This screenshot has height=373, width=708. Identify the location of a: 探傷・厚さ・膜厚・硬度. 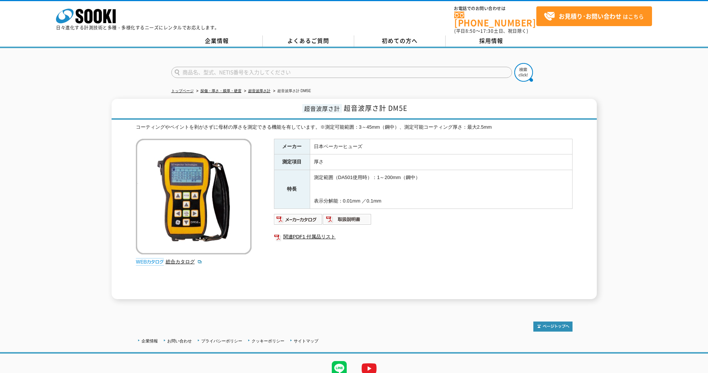
(221, 91).